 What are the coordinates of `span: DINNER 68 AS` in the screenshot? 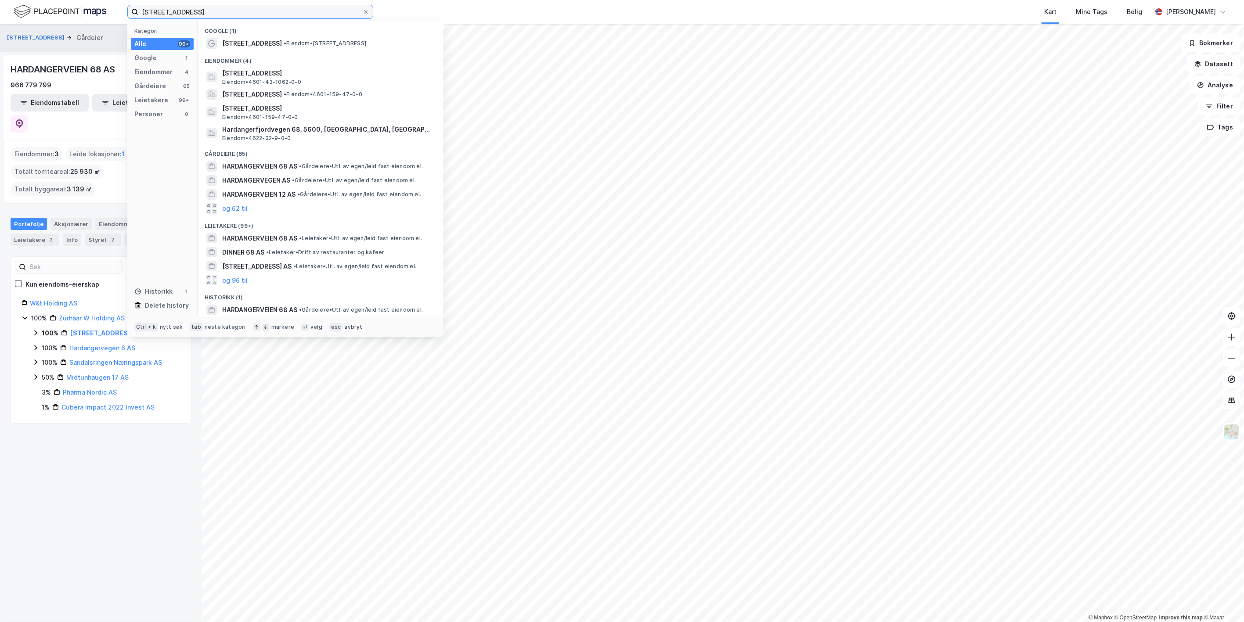 It's located at (243, 252).